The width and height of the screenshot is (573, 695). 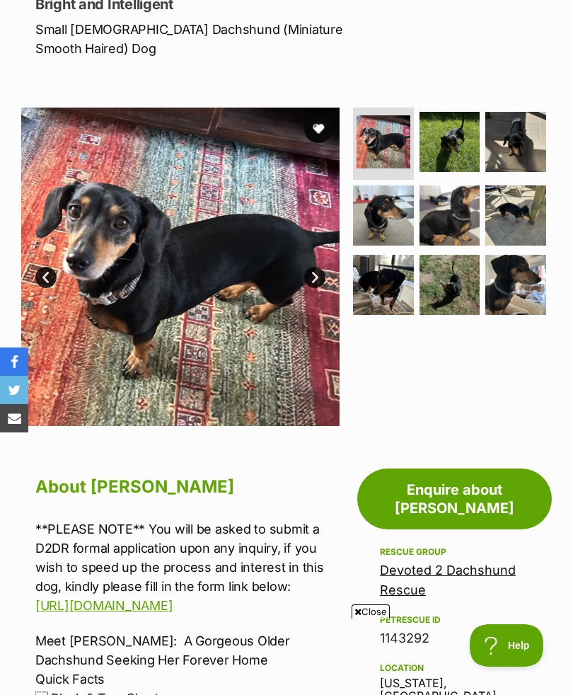 I want to click on a: Prev, so click(x=46, y=277).